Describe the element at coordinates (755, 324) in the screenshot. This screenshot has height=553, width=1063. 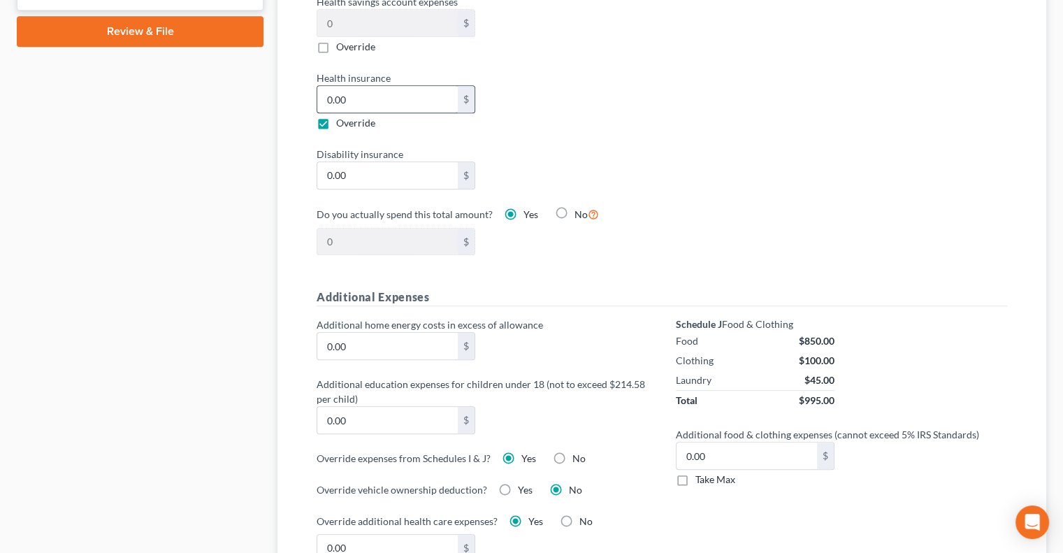
I see `div: Food & Clothing` at that location.